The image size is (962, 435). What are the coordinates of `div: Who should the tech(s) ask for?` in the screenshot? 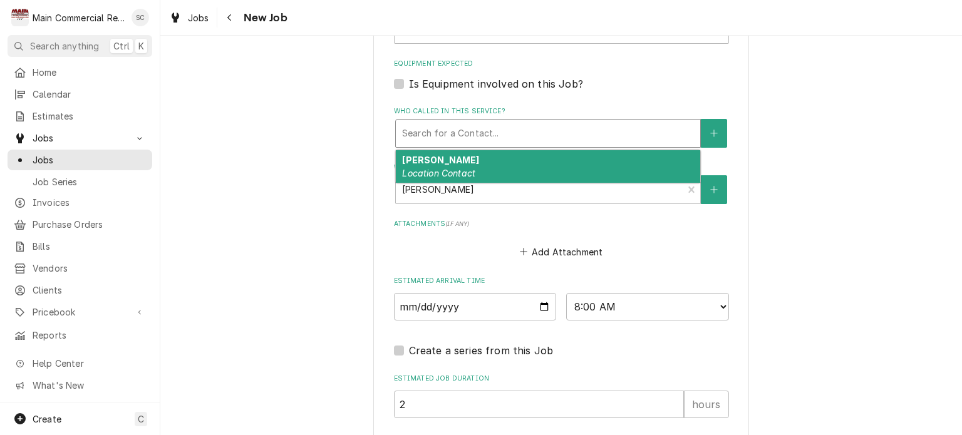 It's located at (561, 183).